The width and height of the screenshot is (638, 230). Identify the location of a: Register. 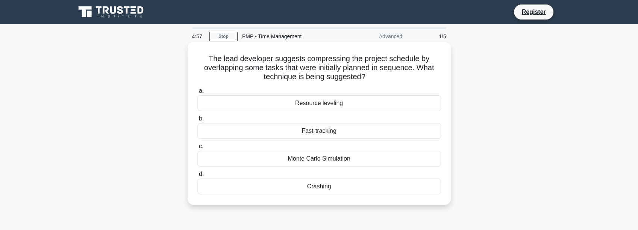
(533, 12).